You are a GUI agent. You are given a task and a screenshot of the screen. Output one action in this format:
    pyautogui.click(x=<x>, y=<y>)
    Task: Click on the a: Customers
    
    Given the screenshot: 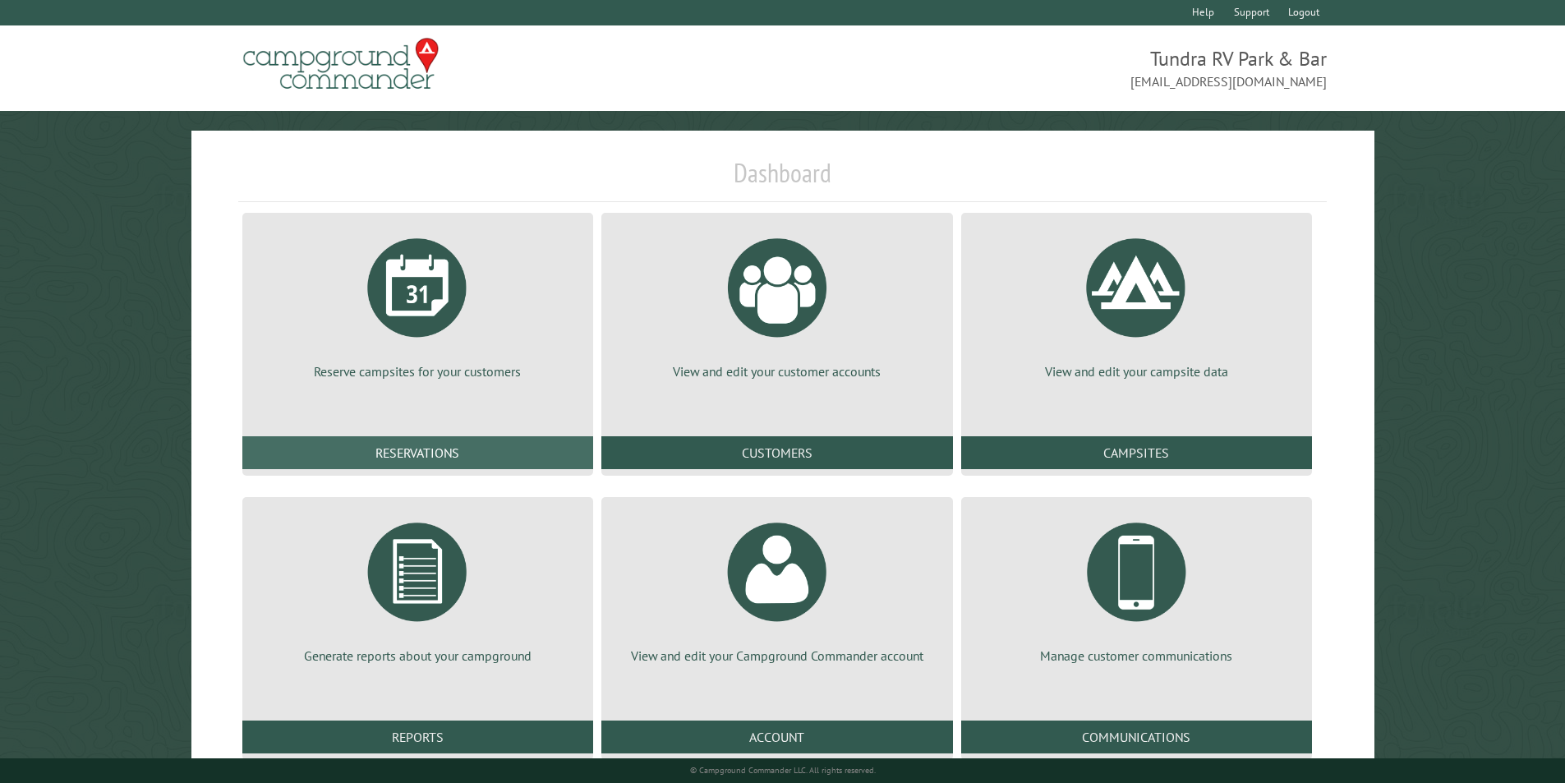 What is the action you would take?
    pyautogui.click(x=776, y=453)
    